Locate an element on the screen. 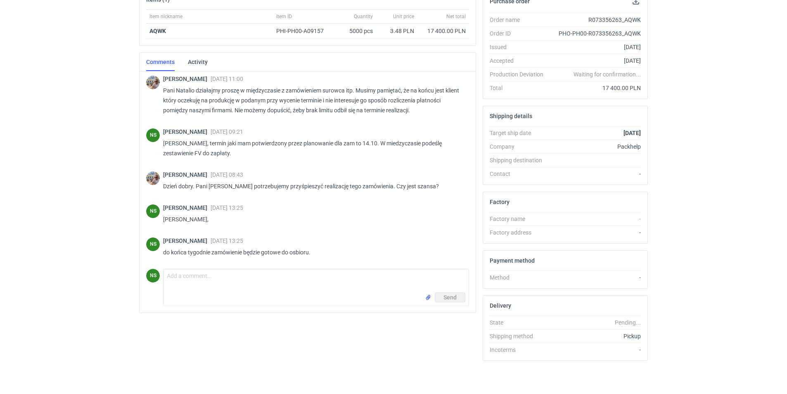  span: Item nickname is located at coordinates (166, 17).